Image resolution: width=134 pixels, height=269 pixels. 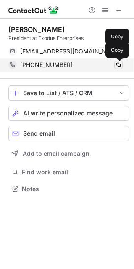 What do you see at coordinates (74, 189) in the screenshot?
I see `span: Notes` at bounding box center [74, 189].